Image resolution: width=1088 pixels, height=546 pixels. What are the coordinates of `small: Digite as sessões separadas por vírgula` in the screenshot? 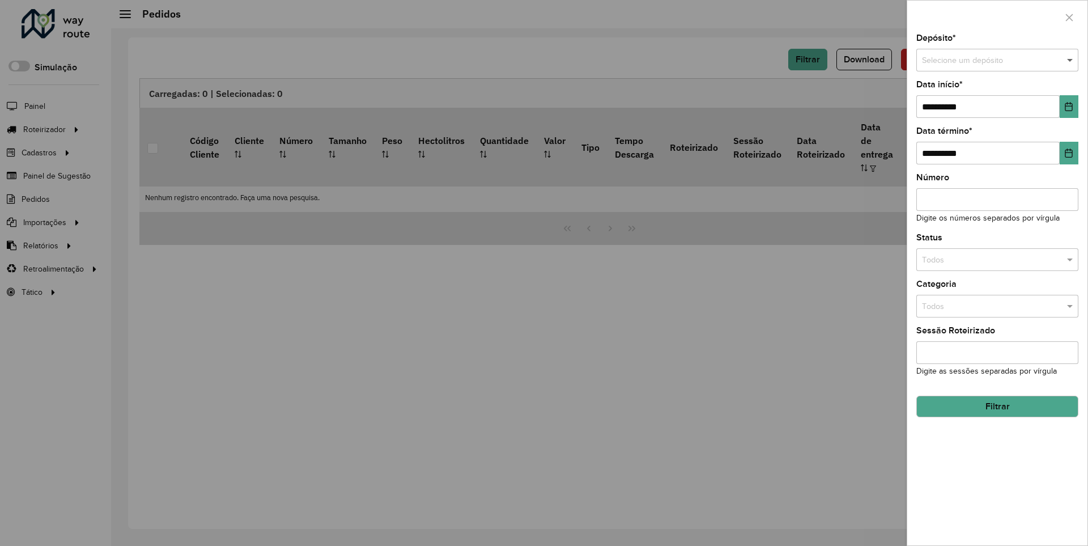 It's located at (987, 371).